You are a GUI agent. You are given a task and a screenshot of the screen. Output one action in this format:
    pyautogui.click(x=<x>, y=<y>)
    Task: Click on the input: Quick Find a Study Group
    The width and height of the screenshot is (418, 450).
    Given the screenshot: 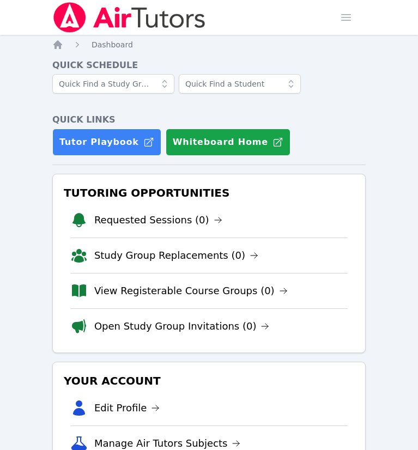 What is the action you would take?
    pyautogui.click(x=113, y=84)
    